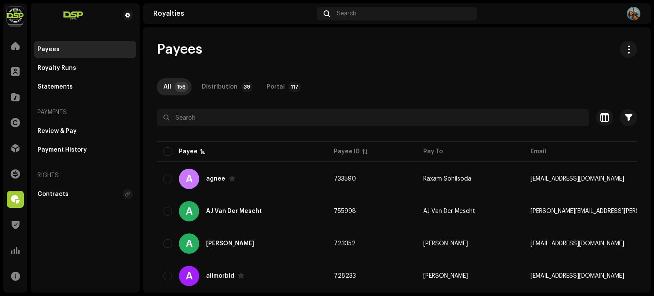 Image resolution: width=654 pixels, height=296 pixels. I want to click on div: Contracts, so click(53, 194).